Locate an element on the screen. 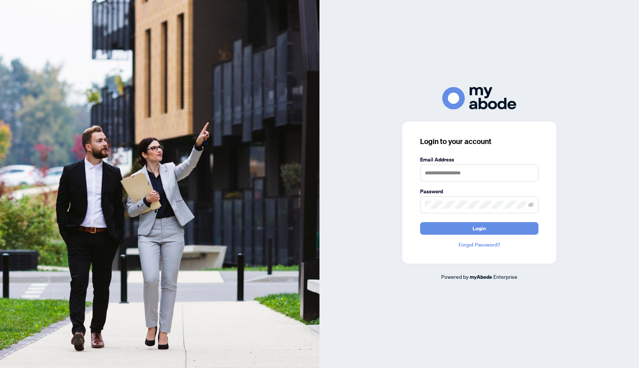 The height and width of the screenshot is (368, 639). a: Forgot Password? is located at coordinates (479, 244).